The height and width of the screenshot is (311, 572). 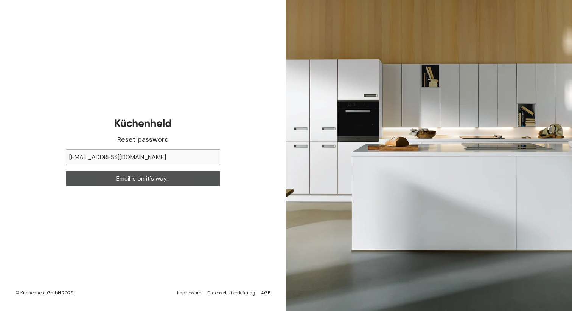 What do you see at coordinates (143, 123) in the screenshot?
I see `img: Kuechenheld logo` at bounding box center [143, 123].